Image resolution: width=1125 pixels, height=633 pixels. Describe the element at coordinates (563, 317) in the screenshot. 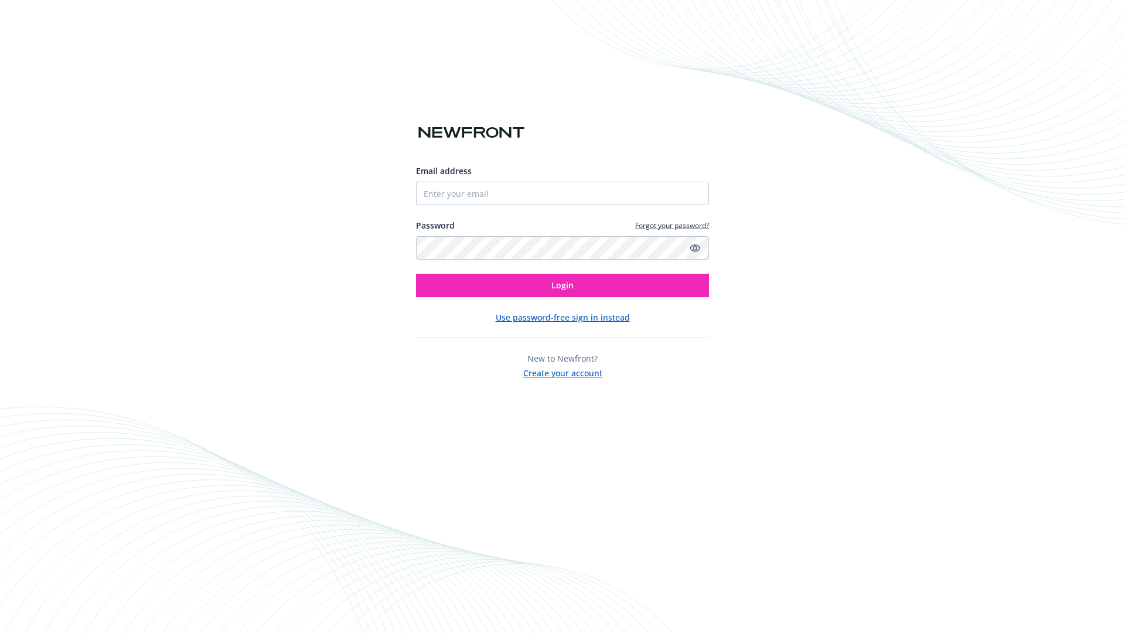

I see `button: Use password-free sign in instead` at that location.